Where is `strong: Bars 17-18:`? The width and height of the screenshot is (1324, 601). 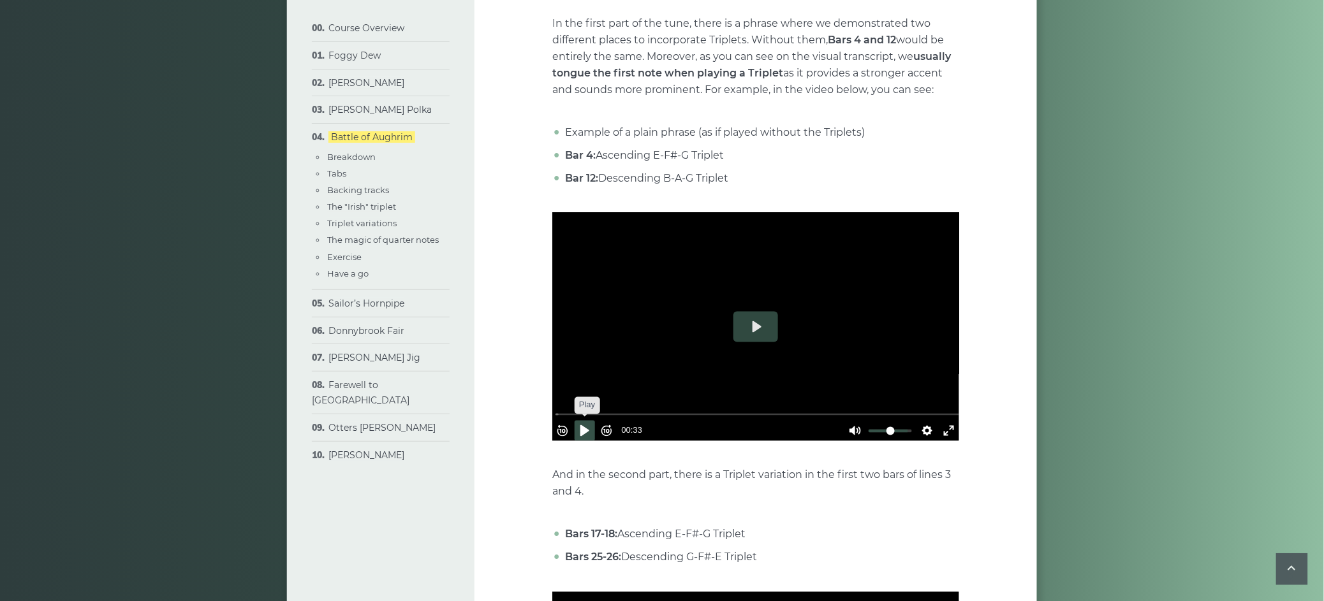 strong: Bars 17-18: is located at coordinates (591, 534).